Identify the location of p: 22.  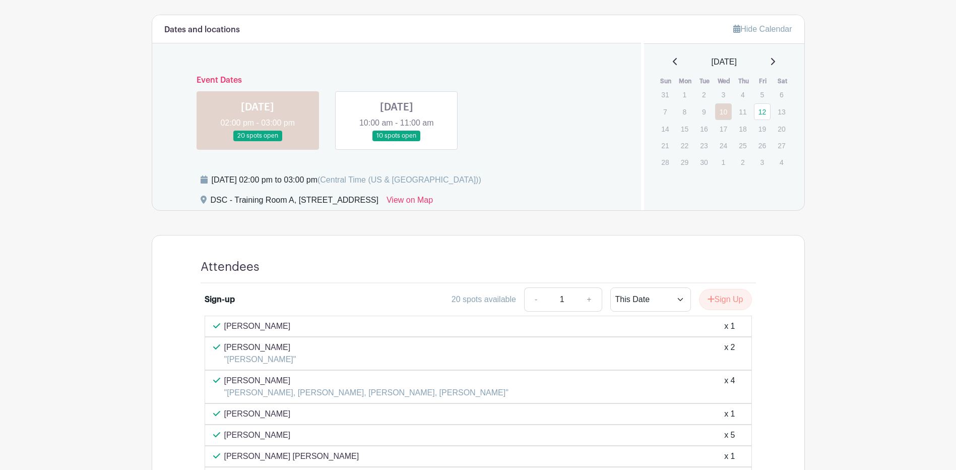
(684, 145).